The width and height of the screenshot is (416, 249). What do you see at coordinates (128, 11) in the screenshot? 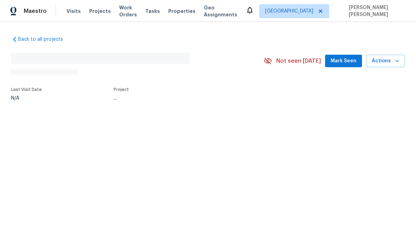
I see `span: Work Orders` at bounding box center [128, 11].